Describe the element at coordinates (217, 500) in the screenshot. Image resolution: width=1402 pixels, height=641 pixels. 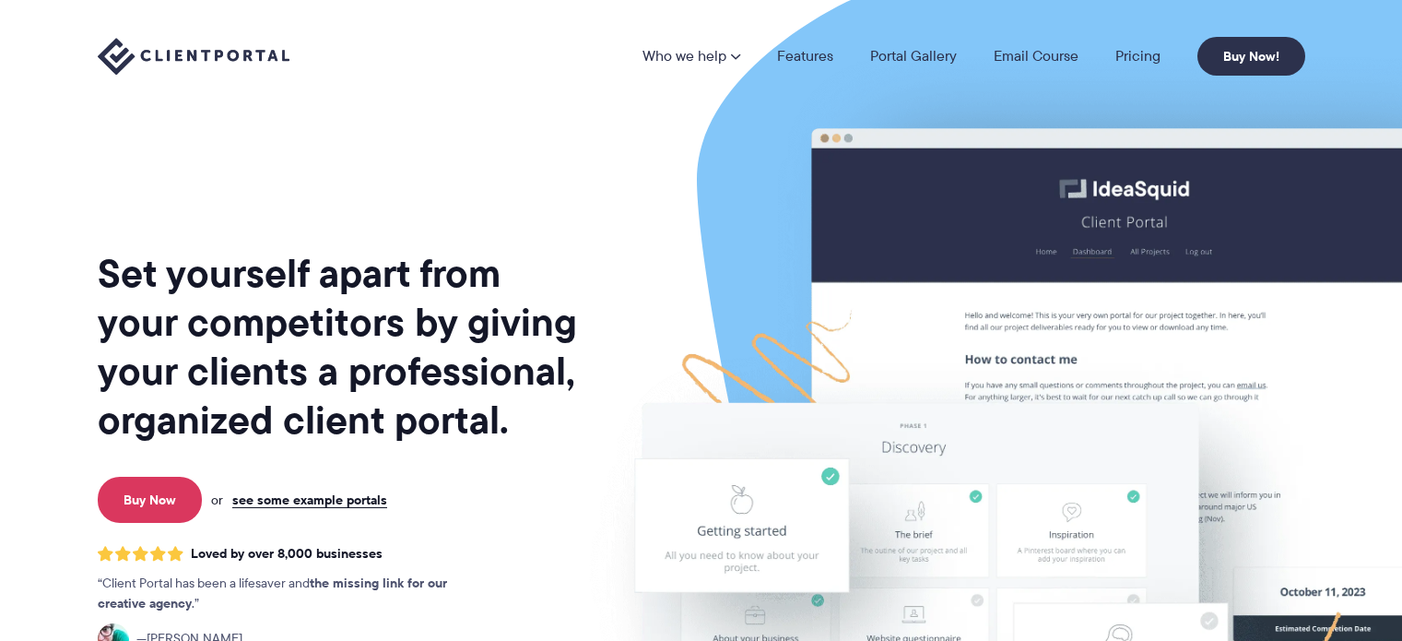
I see `span: or` at that location.